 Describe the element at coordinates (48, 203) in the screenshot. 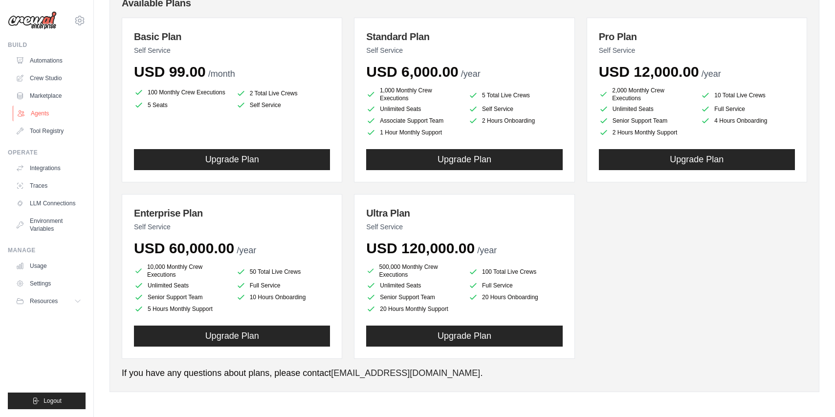

I see `a: LLM Connections` at that location.